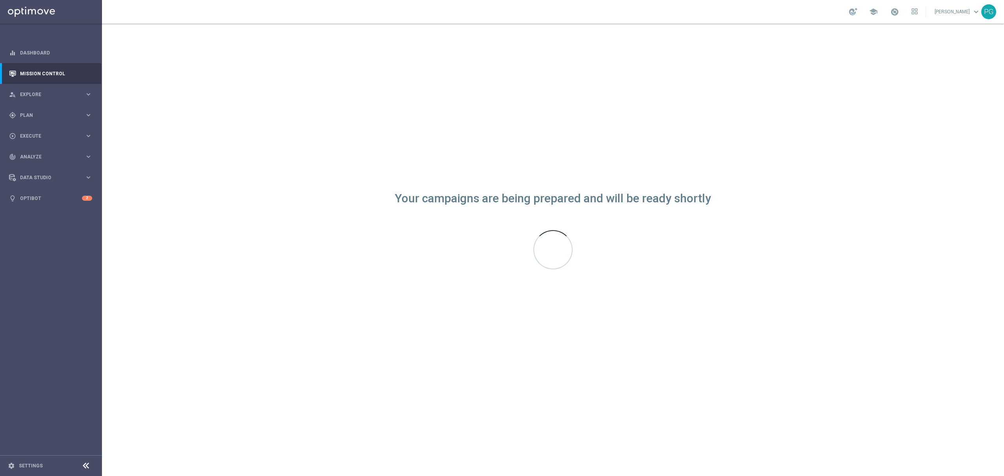 The height and width of the screenshot is (476, 1004). I want to click on i: settings, so click(11, 466).